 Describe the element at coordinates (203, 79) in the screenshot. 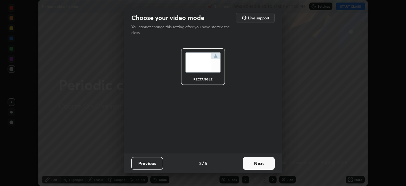

I see `div: rectangle` at that location.